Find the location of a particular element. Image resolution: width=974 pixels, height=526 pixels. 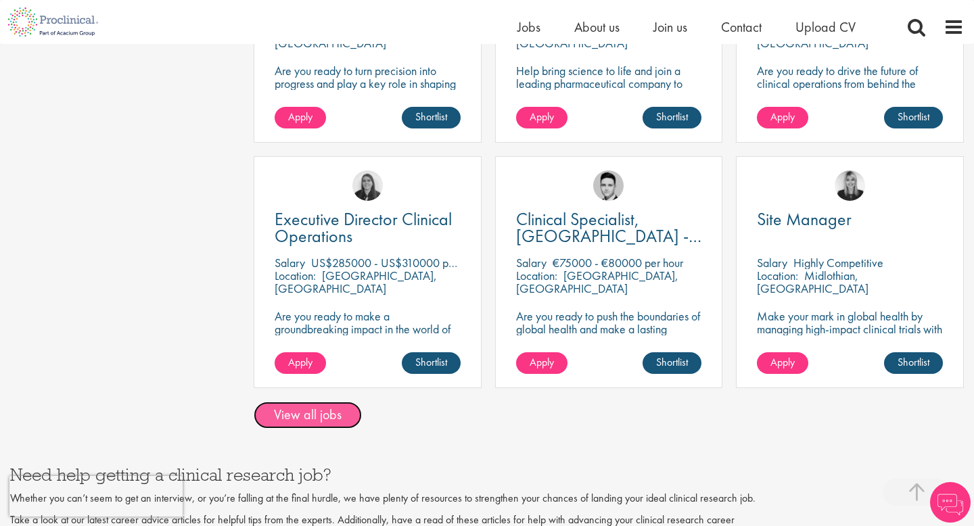

span: Contact is located at coordinates (741, 27).